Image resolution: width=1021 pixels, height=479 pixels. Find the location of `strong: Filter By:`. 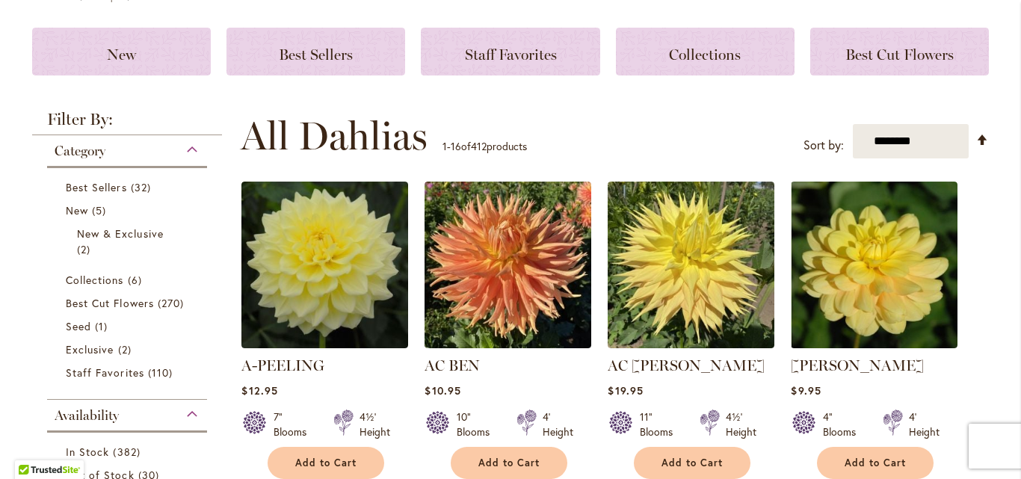

strong: Filter By: is located at coordinates (127, 123).